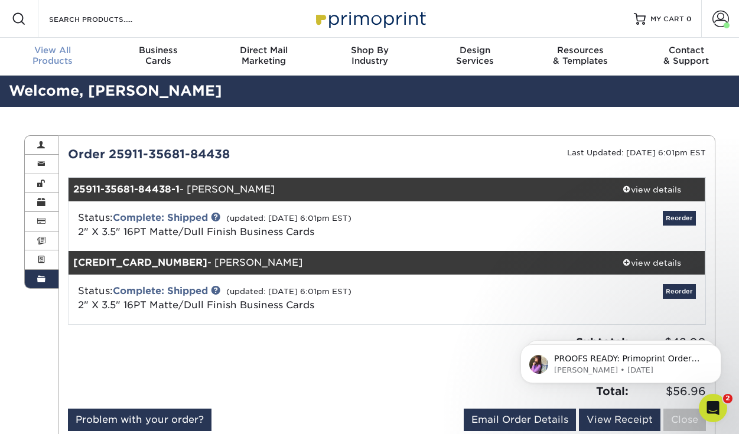 Image resolution: width=739 pixels, height=434 pixels. Describe the element at coordinates (223, 154) in the screenshot. I see `div: Order 25911-35681-84438` at that location.